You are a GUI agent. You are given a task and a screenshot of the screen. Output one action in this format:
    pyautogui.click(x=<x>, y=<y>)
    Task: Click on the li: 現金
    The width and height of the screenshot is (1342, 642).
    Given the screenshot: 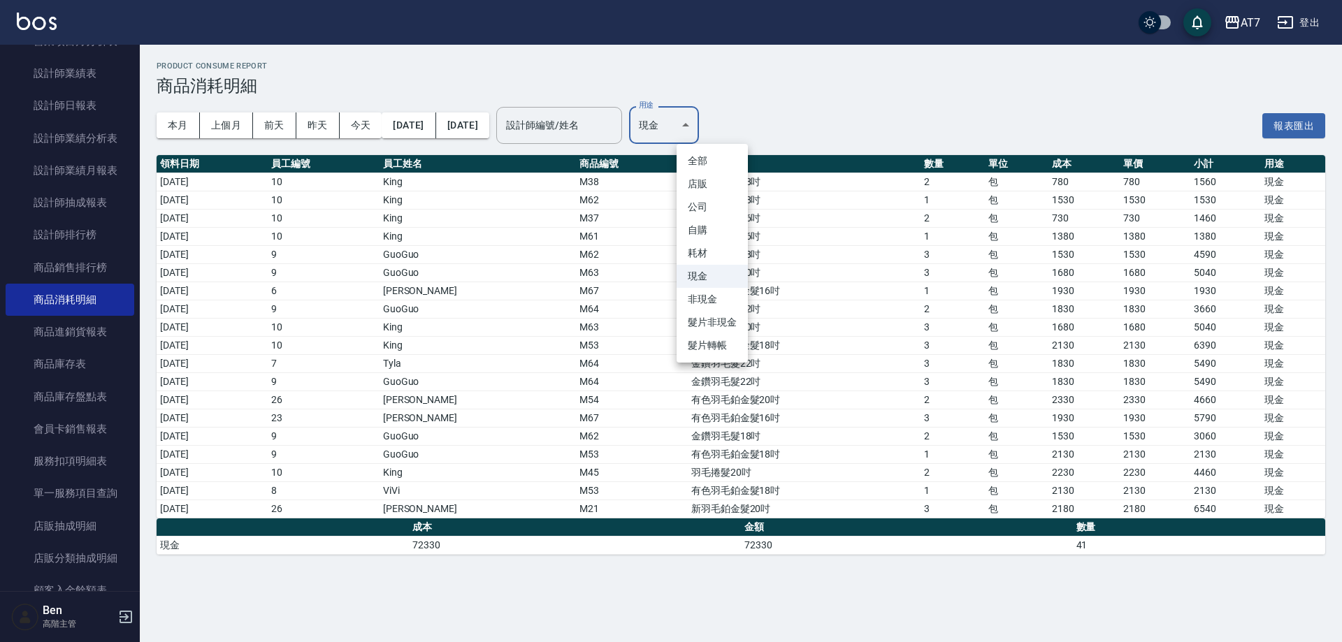 What is the action you would take?
    pyautogui.click(x=712, y=276)
    